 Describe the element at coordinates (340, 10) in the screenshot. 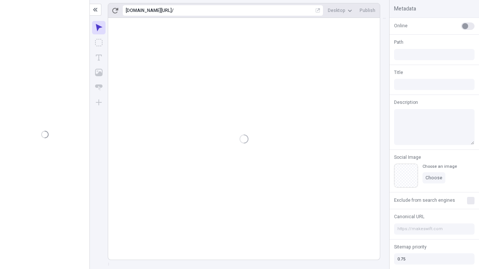

I see `button: Desktop` at that location.